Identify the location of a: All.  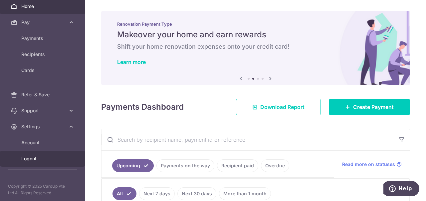
(124, 193).